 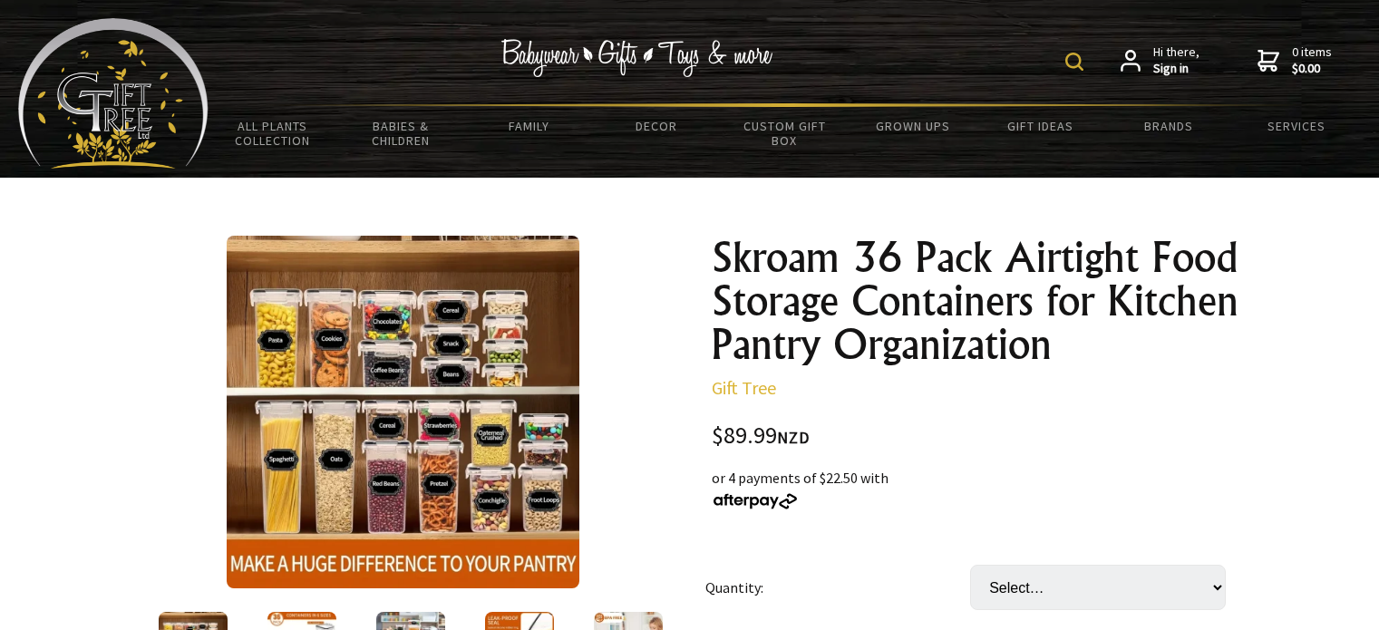 What do you see at coordinates (784, 133) in the screenshot?
I see `a: Custom Gift Box` at bounding box center [784, 133].